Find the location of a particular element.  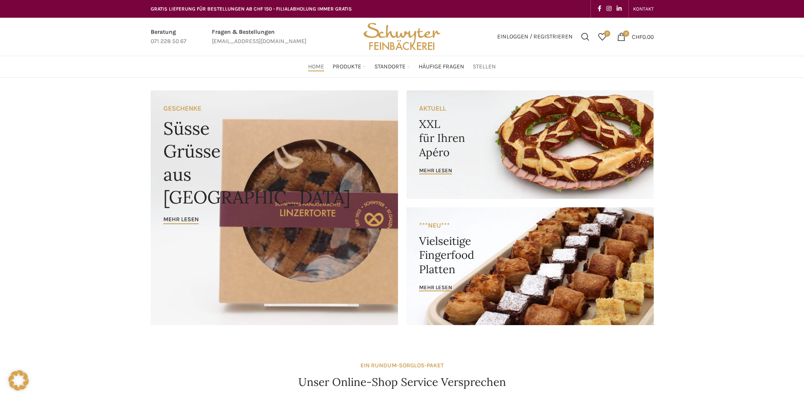

h4: Unser Online-Shop Service Versprechen is located at coordinates (402, 382).